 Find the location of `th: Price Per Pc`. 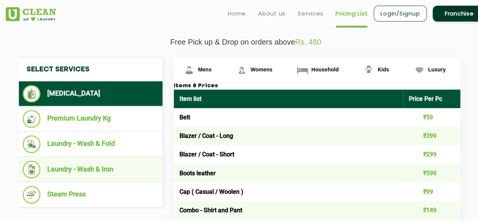

th: Price Per Pc is located at coordinates (432, 99).